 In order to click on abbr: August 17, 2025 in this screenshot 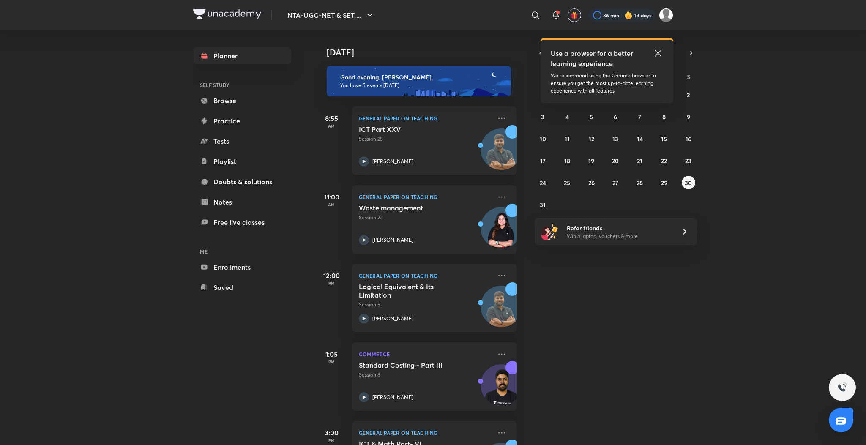, I will do `click(542, 161)`.